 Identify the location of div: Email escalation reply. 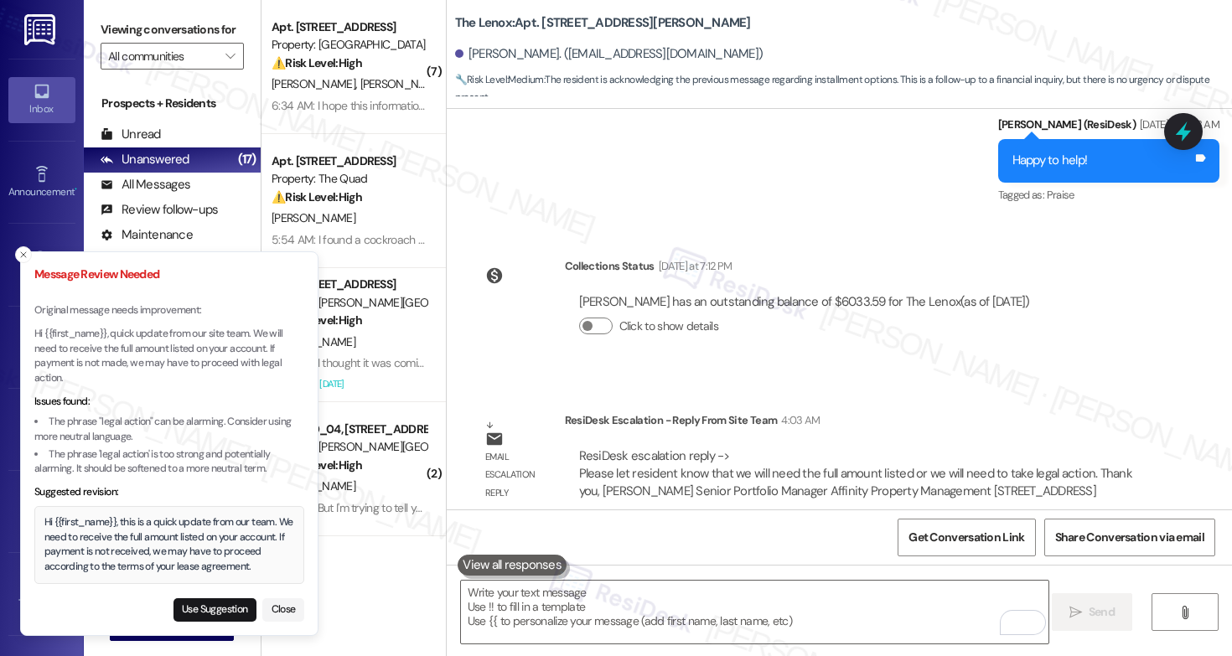
(518, 475).